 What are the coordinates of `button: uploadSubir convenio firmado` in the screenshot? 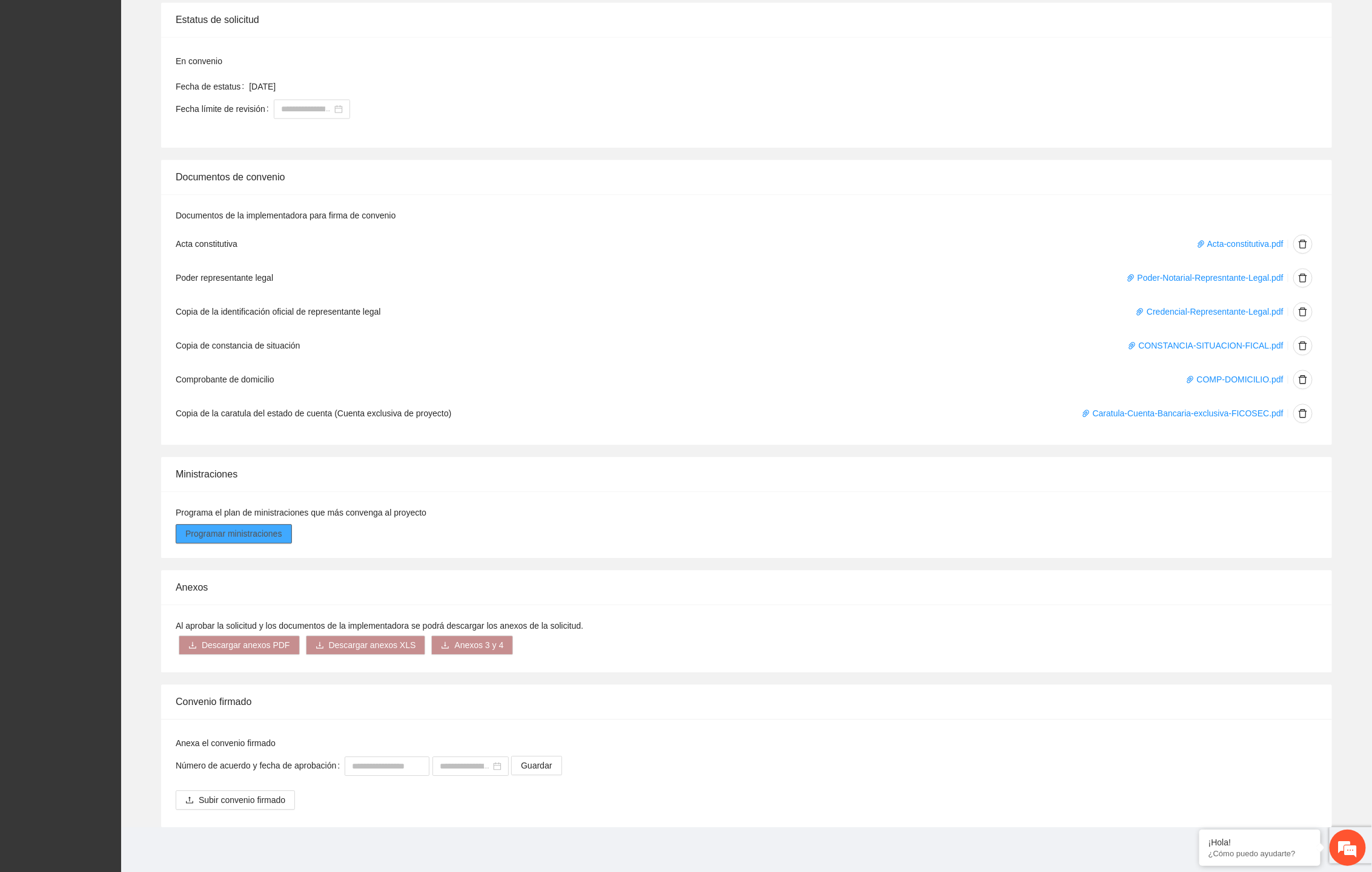 It's located at (235, 800).